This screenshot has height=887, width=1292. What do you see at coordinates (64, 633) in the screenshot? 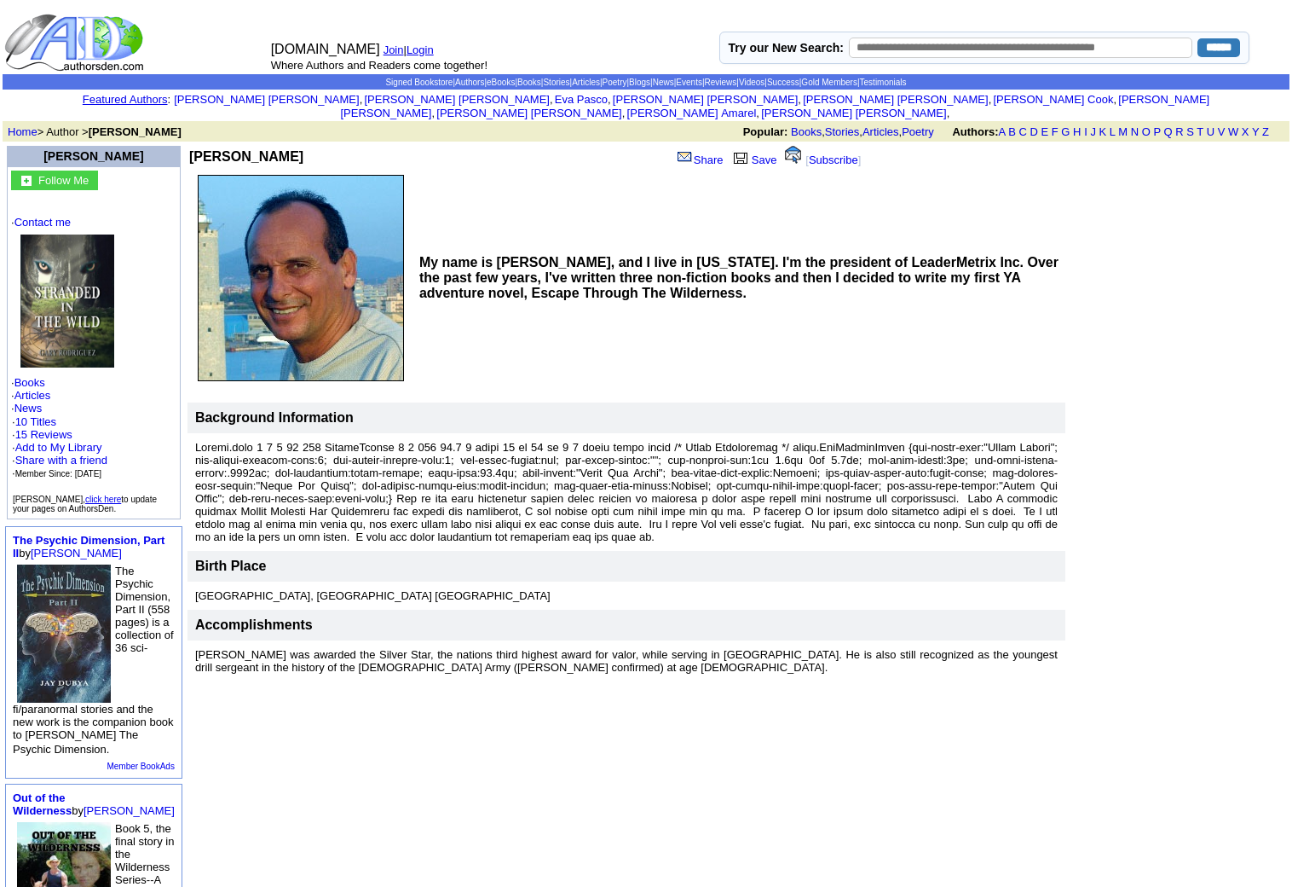
I see `img: 59868.jpg` at bounding box center [64, 633].